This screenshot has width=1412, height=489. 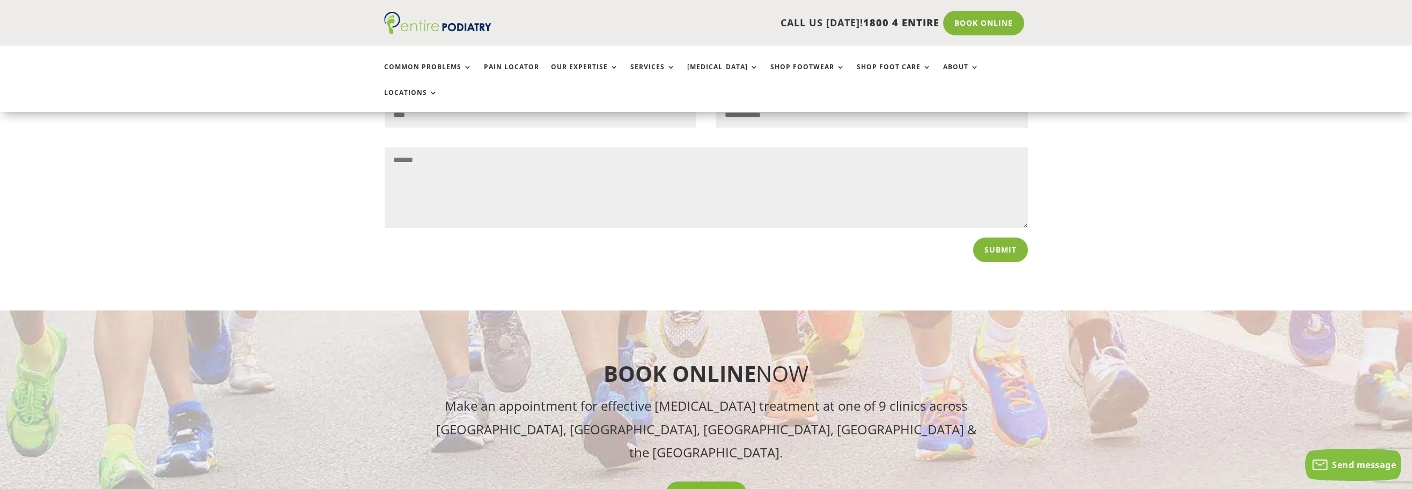 What do you see at coordinates (680, 373) in the screenshot?
I see `strong: Book Online` at bounding box center [680, 373].